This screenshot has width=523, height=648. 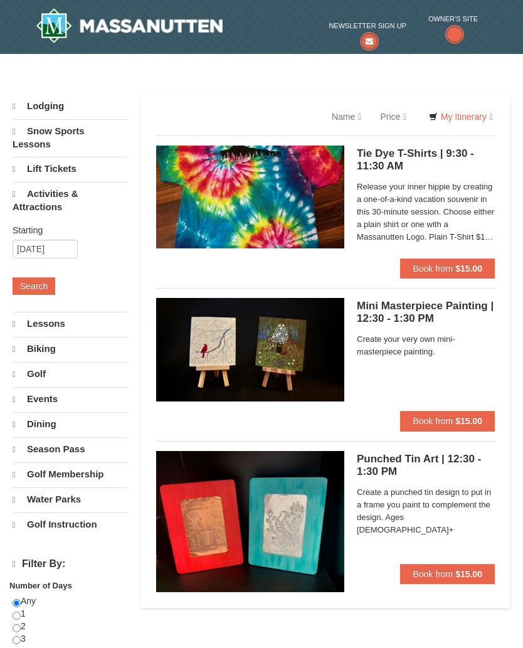 What do you see at coordinates (70, 524) in the screenshot?
I see `a: Golf Instruction` at bounding box center [70, 524].